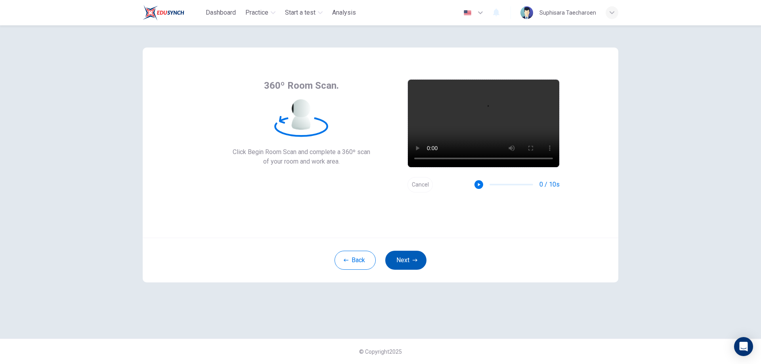  Describe the element at coordinates (221, 13) in the screenshot. I see `button: Dashboard` at that location.